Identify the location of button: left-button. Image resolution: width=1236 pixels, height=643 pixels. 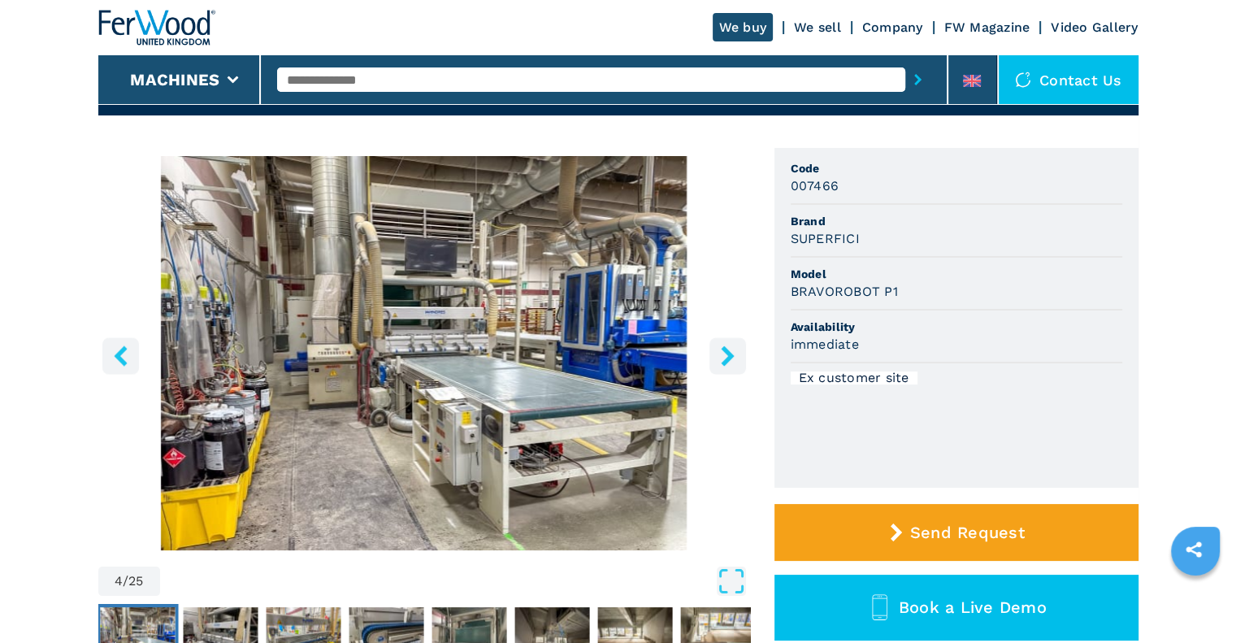
(120, 355).